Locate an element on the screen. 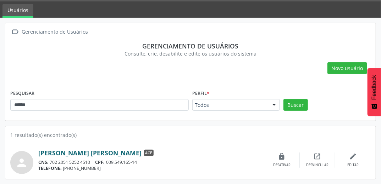 The width and height of the screenshot is (381, 184). span: Todos is located at coordinates (230, 105).